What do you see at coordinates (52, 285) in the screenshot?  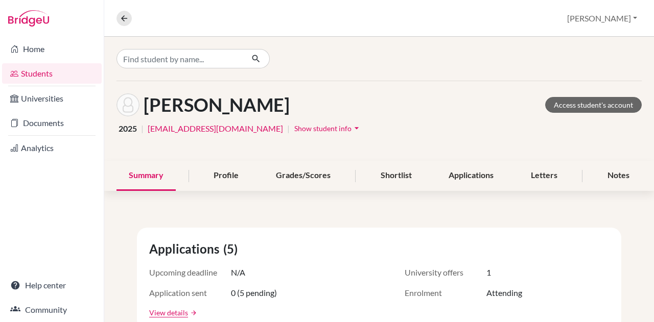 I see `a: Help center` at bounding box center [52, 285].